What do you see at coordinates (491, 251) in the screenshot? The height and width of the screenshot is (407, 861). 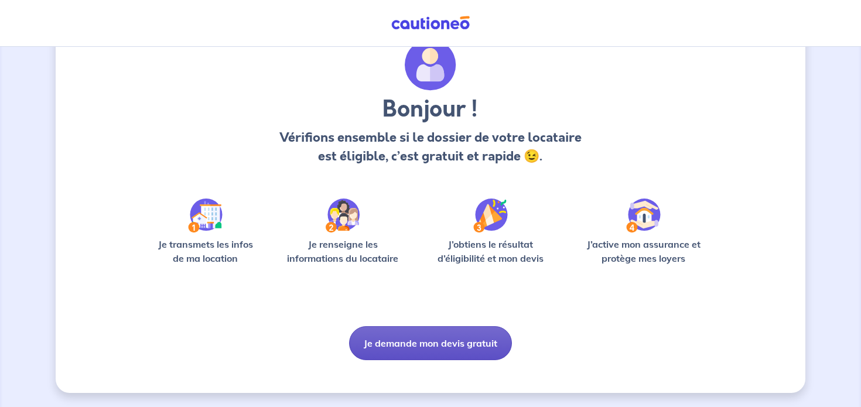 I see `p: J’obtiens le résultat d’éligibilité et mon devis` at bounding box center [491, 251].